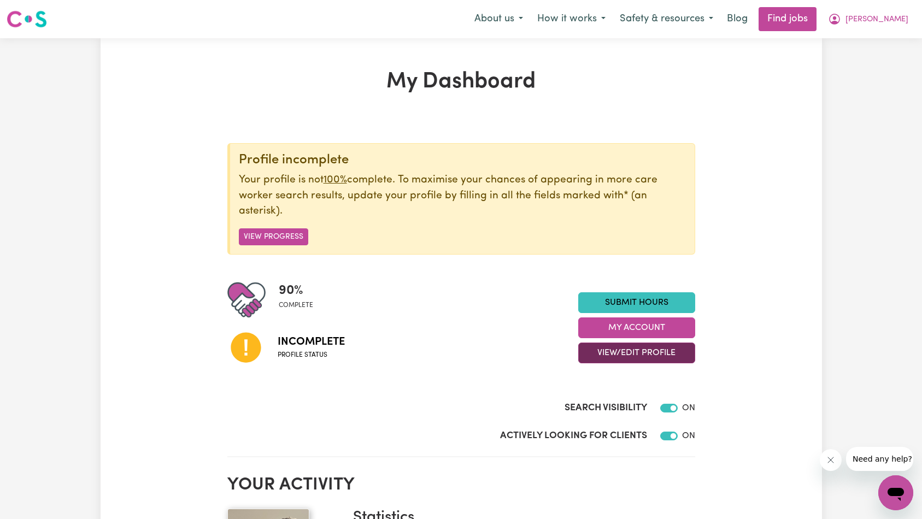  Describe the element at coordinates (311, 342) in the screenshot. I see `span: Incomplete` at that location.